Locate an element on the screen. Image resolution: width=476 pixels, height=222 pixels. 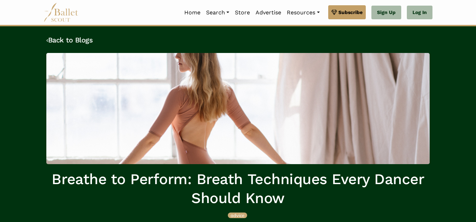
a: Home is located at coordinates (192, 13).